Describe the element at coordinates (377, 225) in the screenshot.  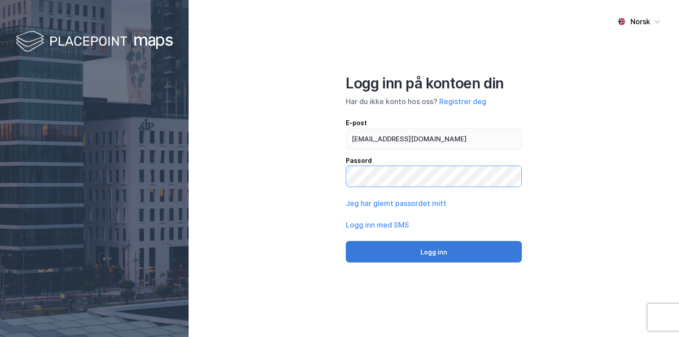
I see `button: Logg inn med SMS` at that location.